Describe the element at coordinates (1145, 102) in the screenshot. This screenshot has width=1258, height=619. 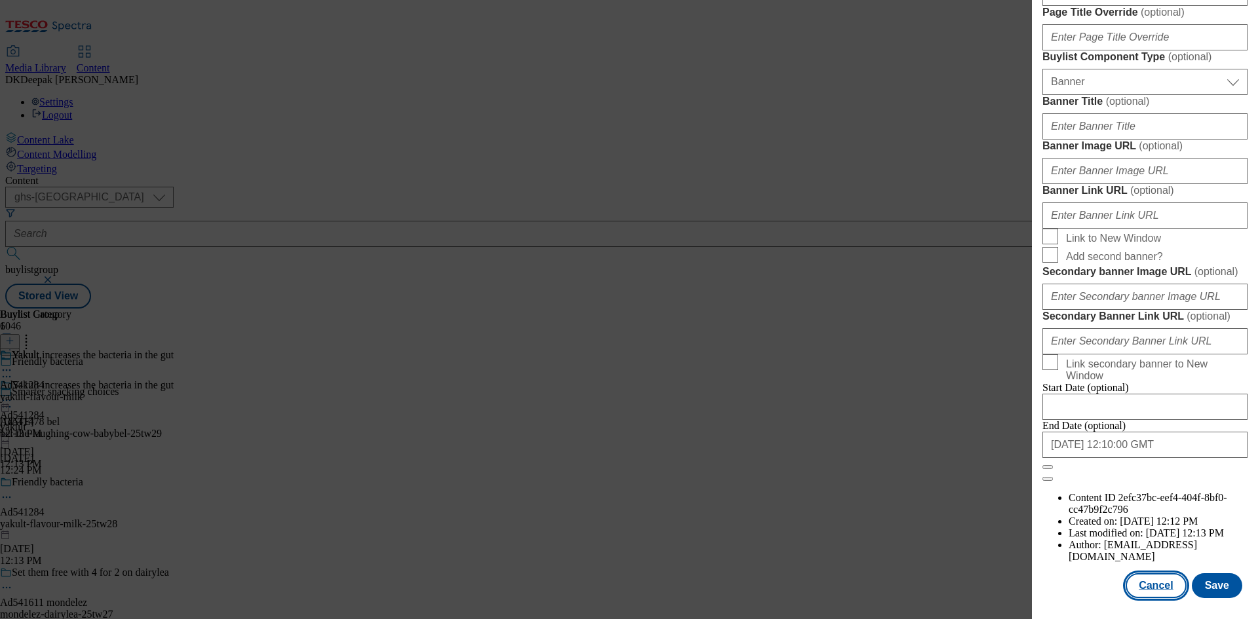
I see `label: Banner Title` at that location.